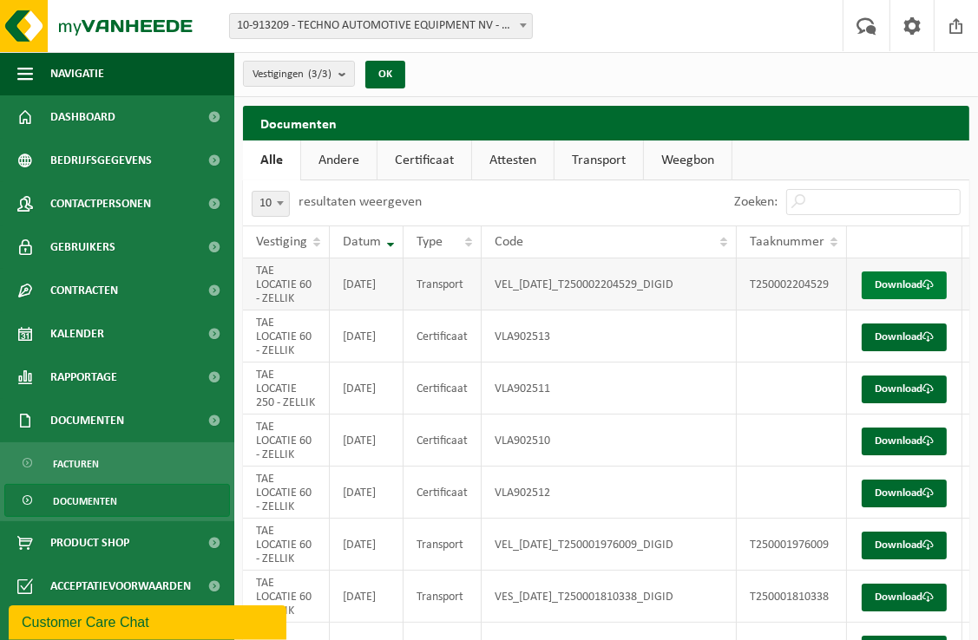 The width and height of the screenshot is (978, 640). I want to click on count: (3/3), so click(319, 74).